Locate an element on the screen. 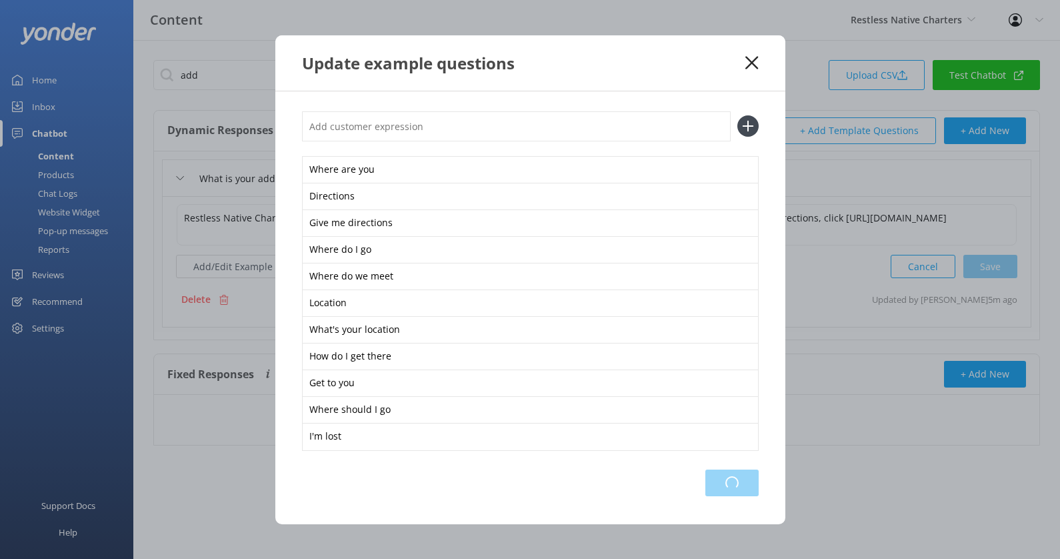 The width and height of the screenshot is (1060, 559). div: Where should I go is located at coordinates (530, 410).